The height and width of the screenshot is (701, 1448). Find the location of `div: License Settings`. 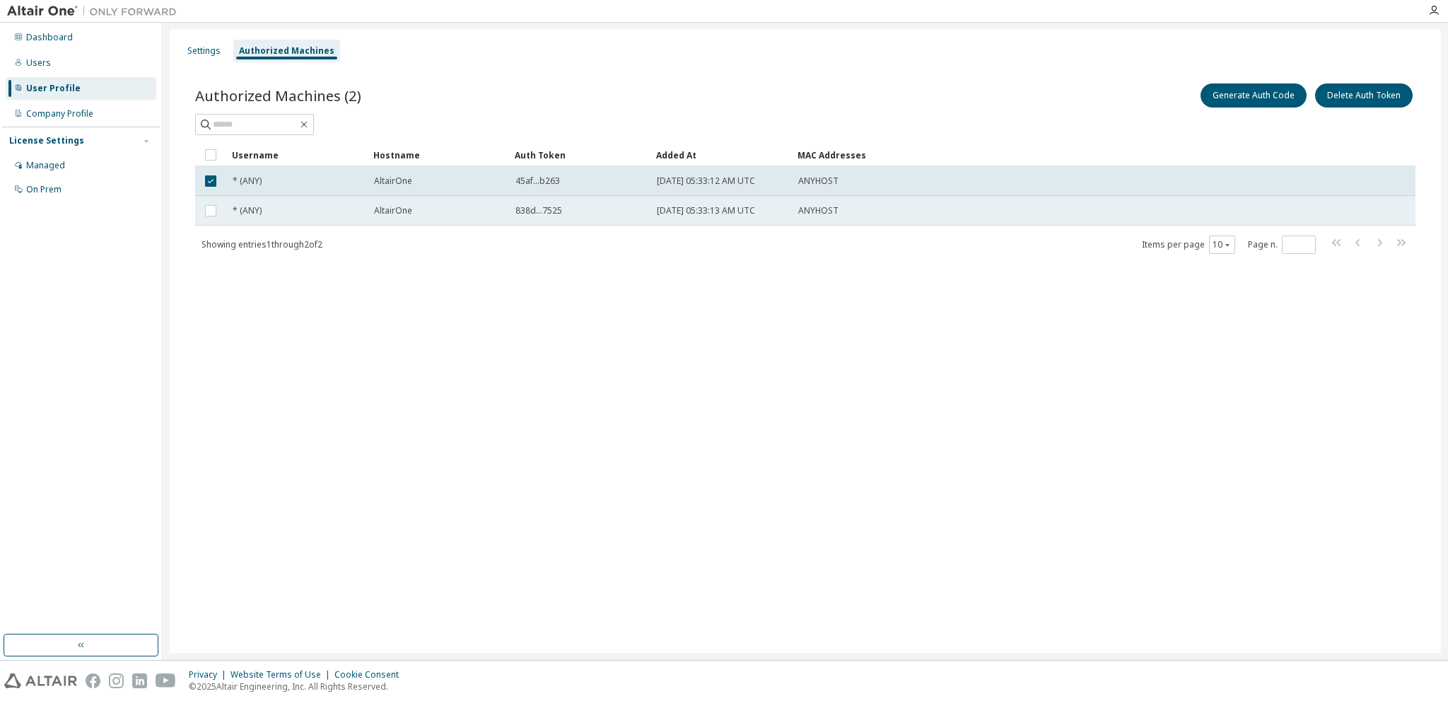

div: License Settings is located at coordinates (47, 141).